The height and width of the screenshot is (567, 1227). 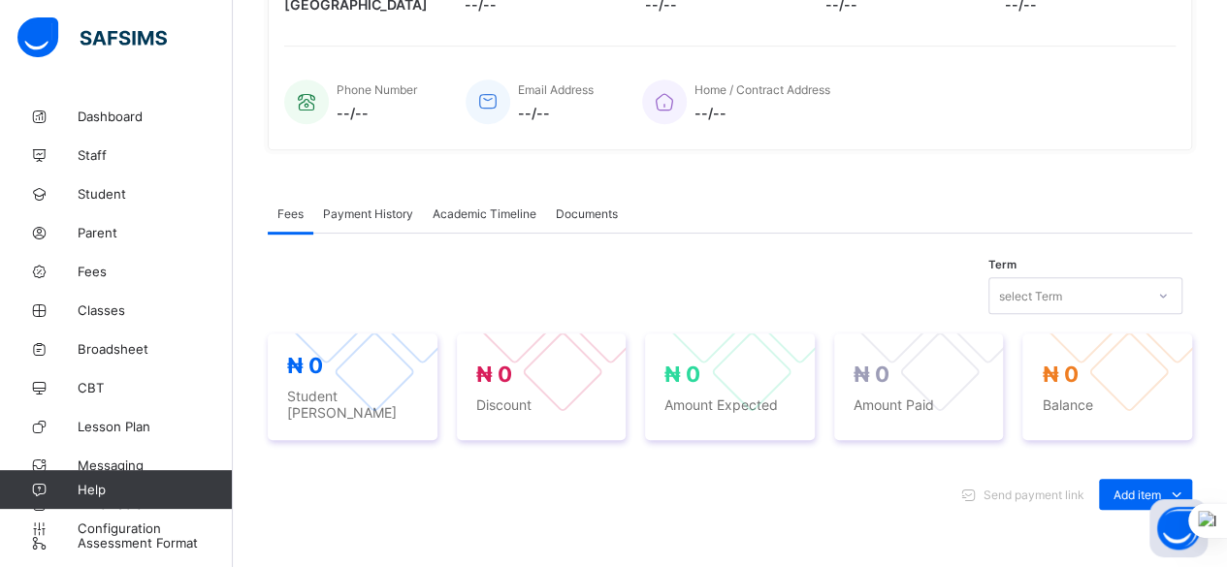 What do you see at coordinates (155, 310) in the screenshot?
I see `span: Classes` at bounding box center [155, 310].